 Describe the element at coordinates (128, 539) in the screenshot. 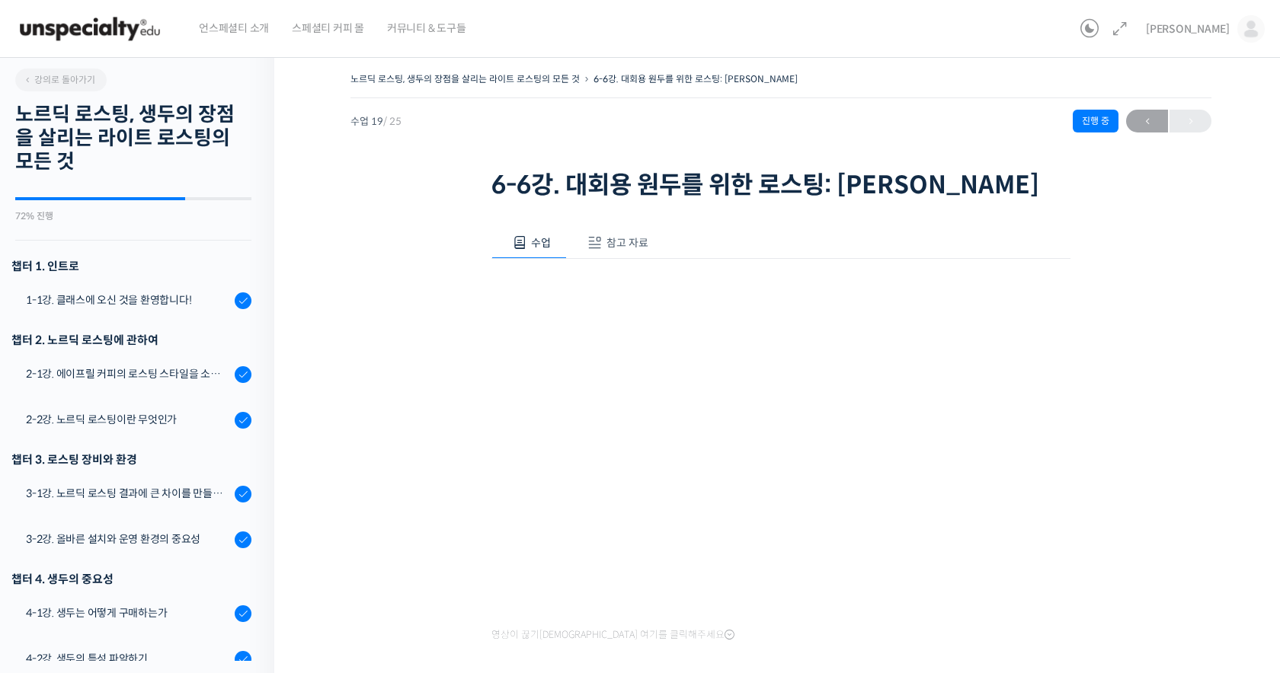

I see `div: 3-2강. 올바른 설치와 운영 환경의 중요성` at that location.